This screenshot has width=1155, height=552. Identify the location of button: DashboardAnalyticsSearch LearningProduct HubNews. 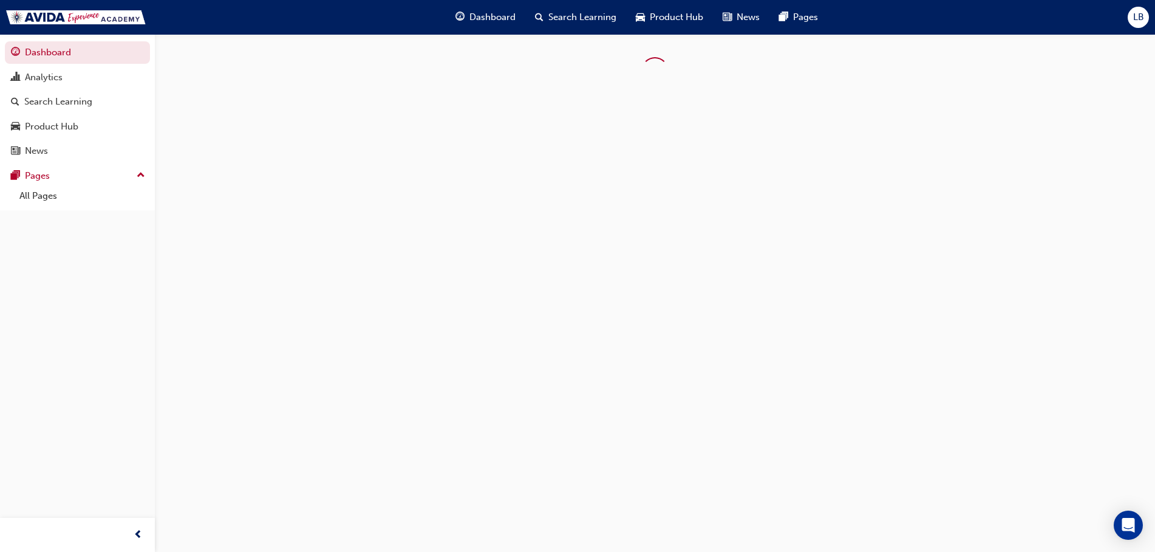
(77, 101).